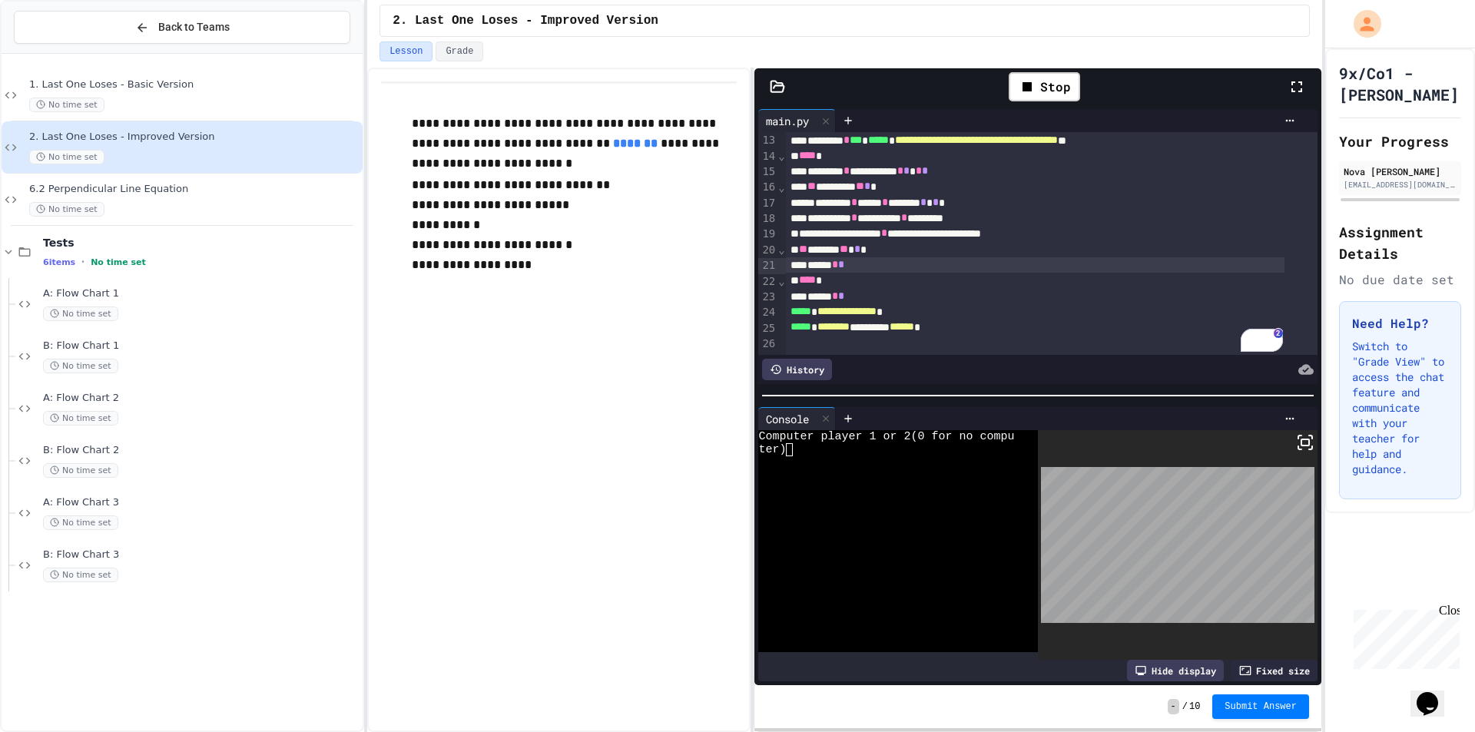 The width and height of the screenshot is (1475, 732). What do you see at coordinates (1361, 24) in the screenshot?
I see `div: My Account` at bounding box center [1361, 24].